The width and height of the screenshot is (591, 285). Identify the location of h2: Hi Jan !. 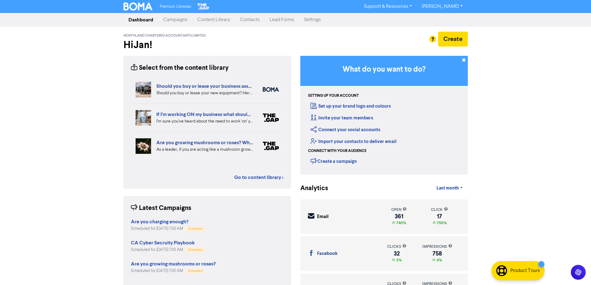
(207, 45).